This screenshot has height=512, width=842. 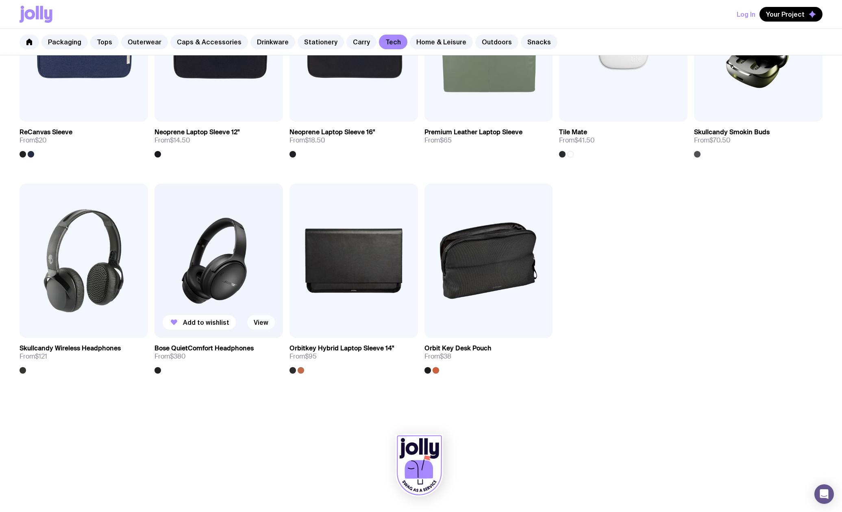 What do you see at coordinates (489, 355) in the screenshot?
I see `a: Orbit Key Desk PouchFrom$38` at bounding box center [489, 355].